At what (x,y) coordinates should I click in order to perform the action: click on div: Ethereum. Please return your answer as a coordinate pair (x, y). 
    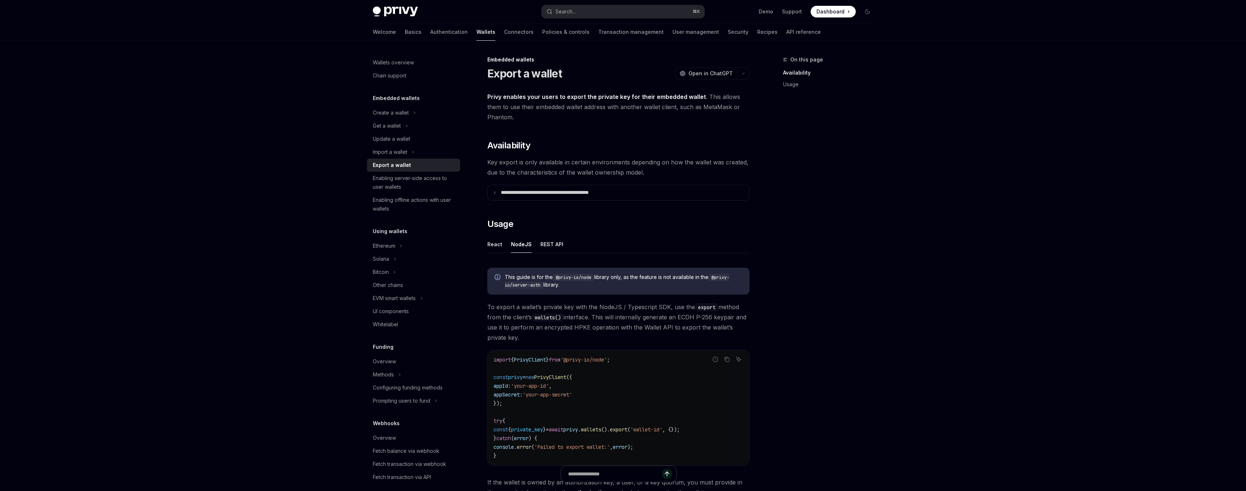
    Looking at the image, I should click on (384, 246).